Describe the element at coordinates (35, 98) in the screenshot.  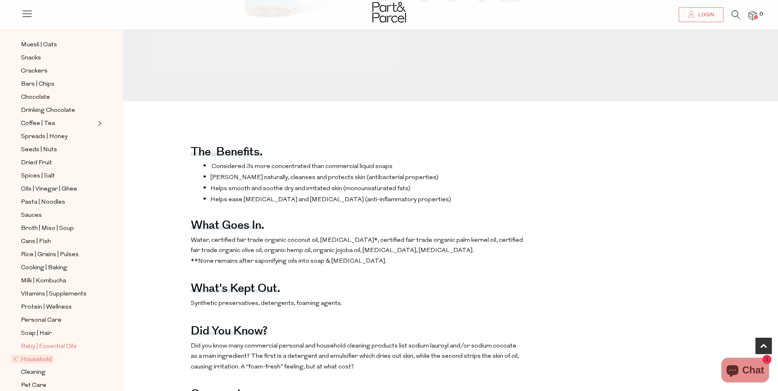
I see `span: Chocolate` at that location.